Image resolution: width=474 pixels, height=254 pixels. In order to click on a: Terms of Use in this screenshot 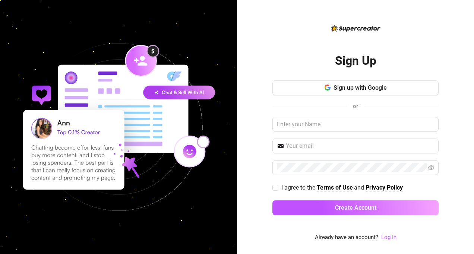, I will do `click(334, 188)`.